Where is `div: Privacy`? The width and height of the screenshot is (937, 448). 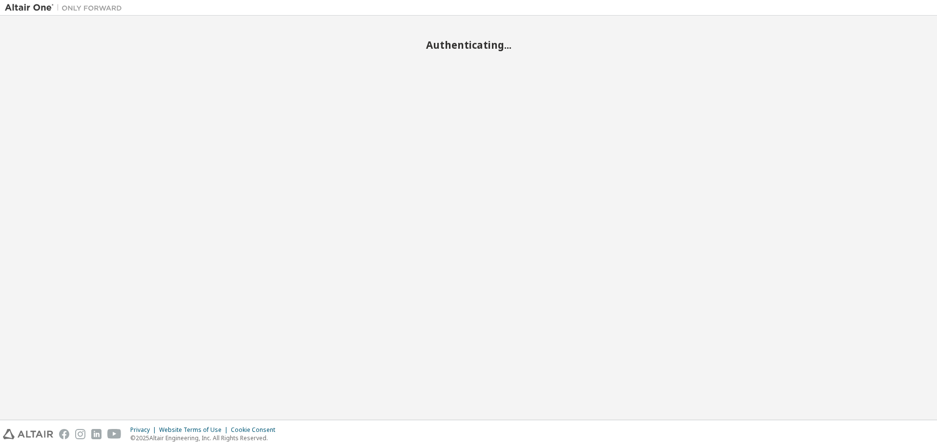
div: Privacy is located at coordinates (144, 430).